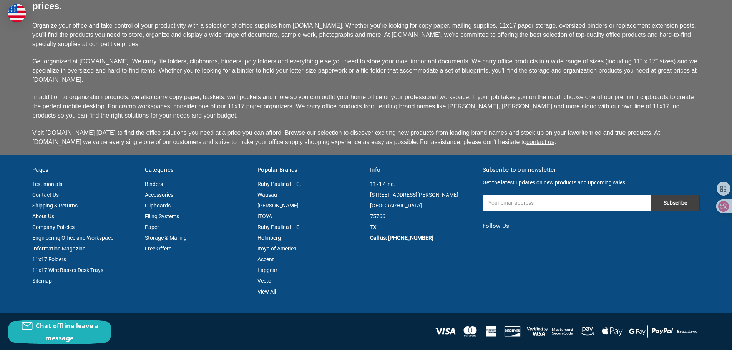  Describe the element at coordinates (591, 226) in the screenshot. I see `h5: Follow Us` at that location.